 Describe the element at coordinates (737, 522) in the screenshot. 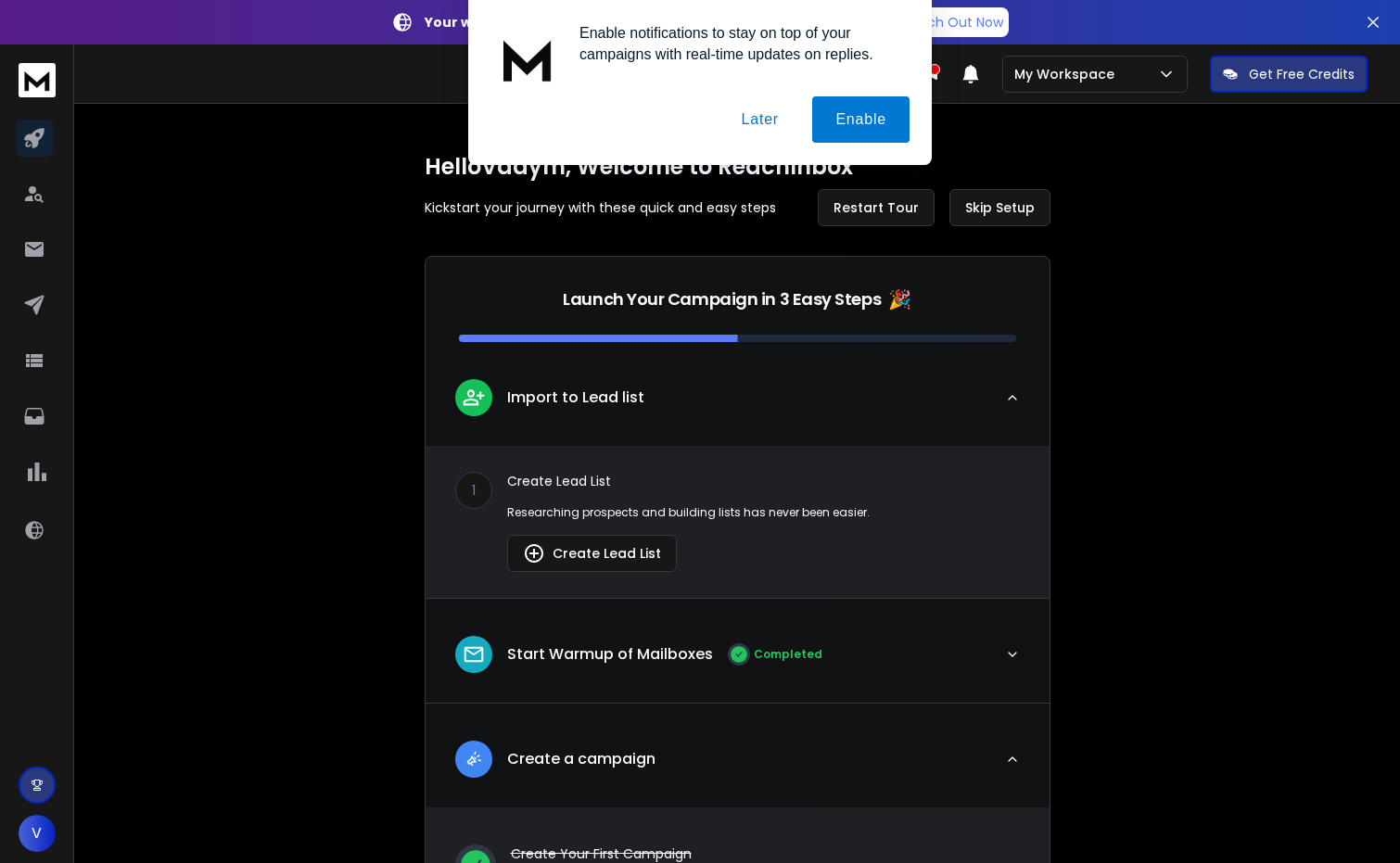

I see `div: leadImport to Lead list` at that location.